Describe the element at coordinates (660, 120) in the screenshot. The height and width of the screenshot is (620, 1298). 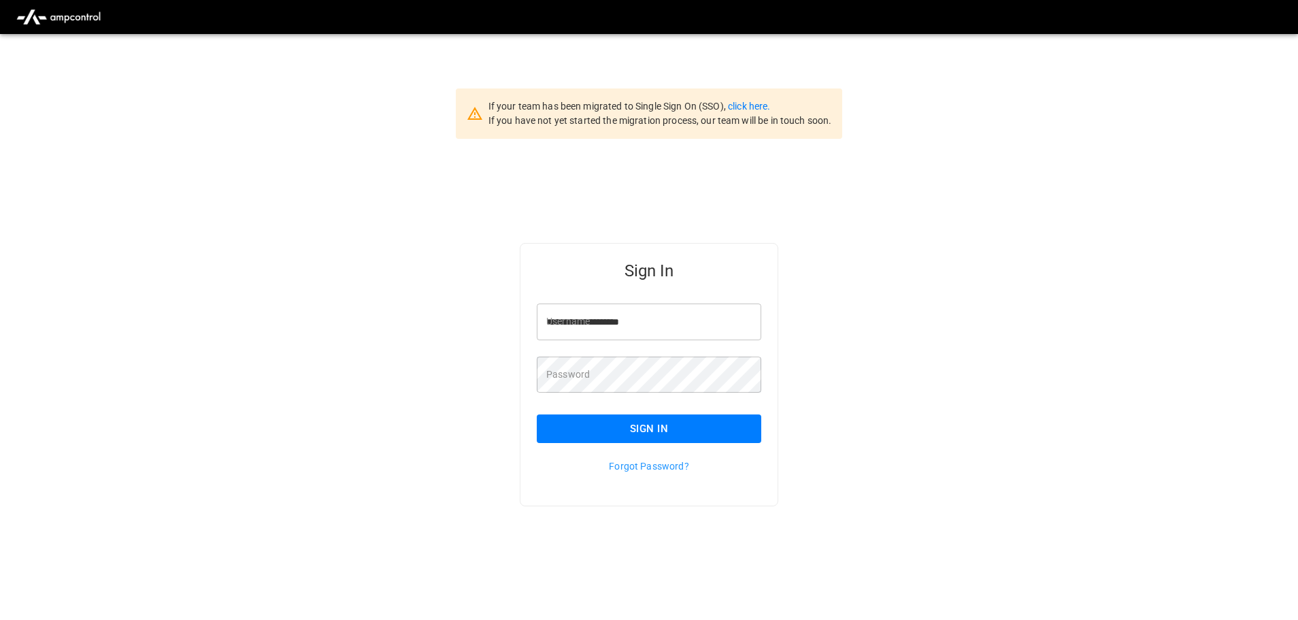
I see `span: If you have not yet started the migration process, our team will be in touch soon.` at that location.